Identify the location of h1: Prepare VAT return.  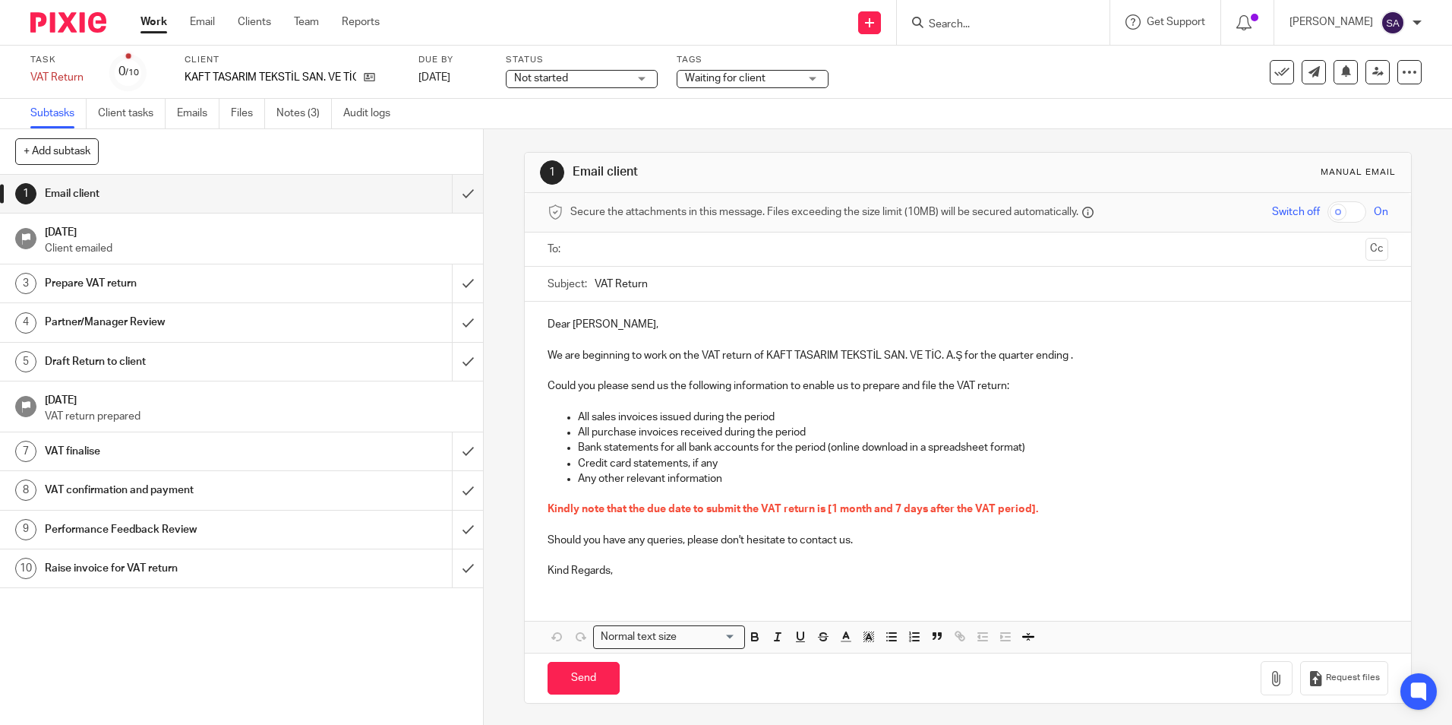
(175, 283).